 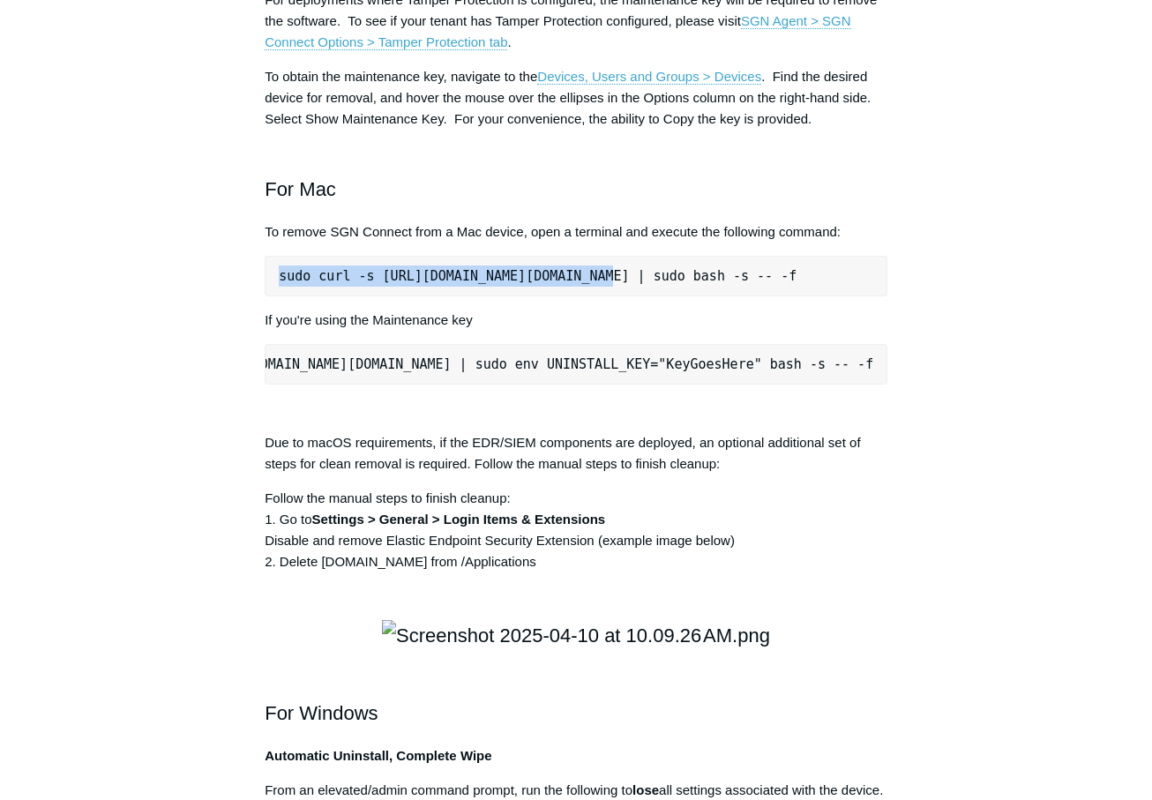 What do you see at coordinates (576, 320) in the screenshot?
I see `p: If you're using the Maintenance key` at bounding box center [576, 320].